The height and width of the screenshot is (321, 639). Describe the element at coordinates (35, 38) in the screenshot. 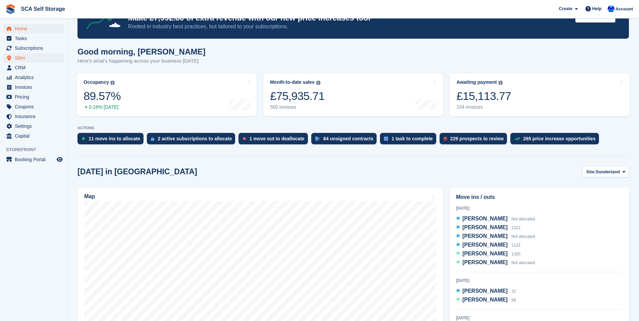

I see `span: Tasks` at that location.